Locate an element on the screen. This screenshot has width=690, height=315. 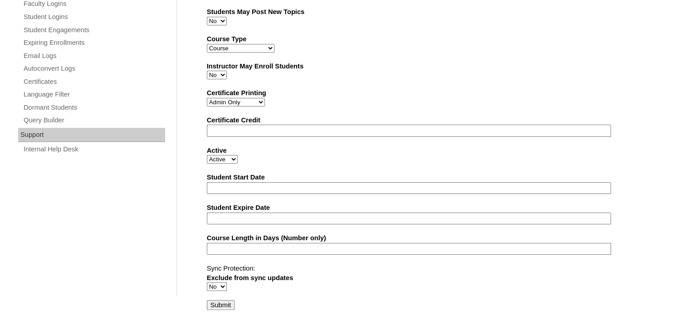
label: Course Length in Days (Number only) is located at coordinates (431, 238).